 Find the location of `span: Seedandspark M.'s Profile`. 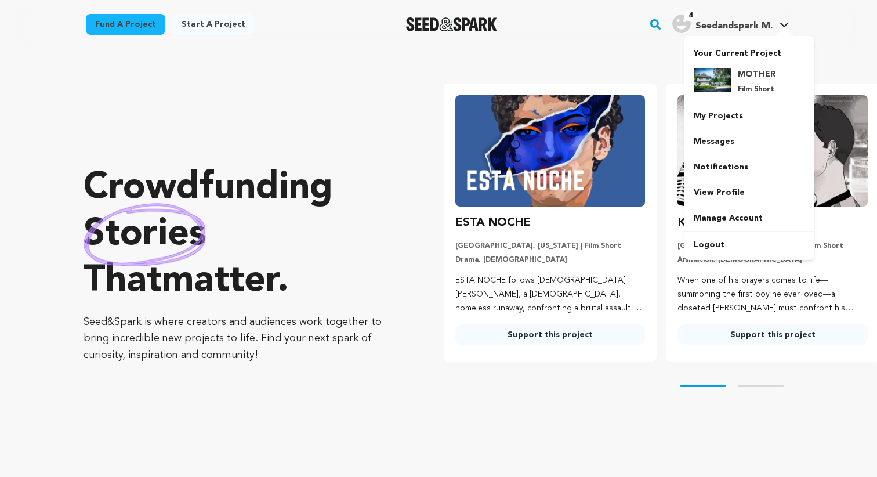

span: Seedandspark M.'s Profile is located at coordinates (731, 24).